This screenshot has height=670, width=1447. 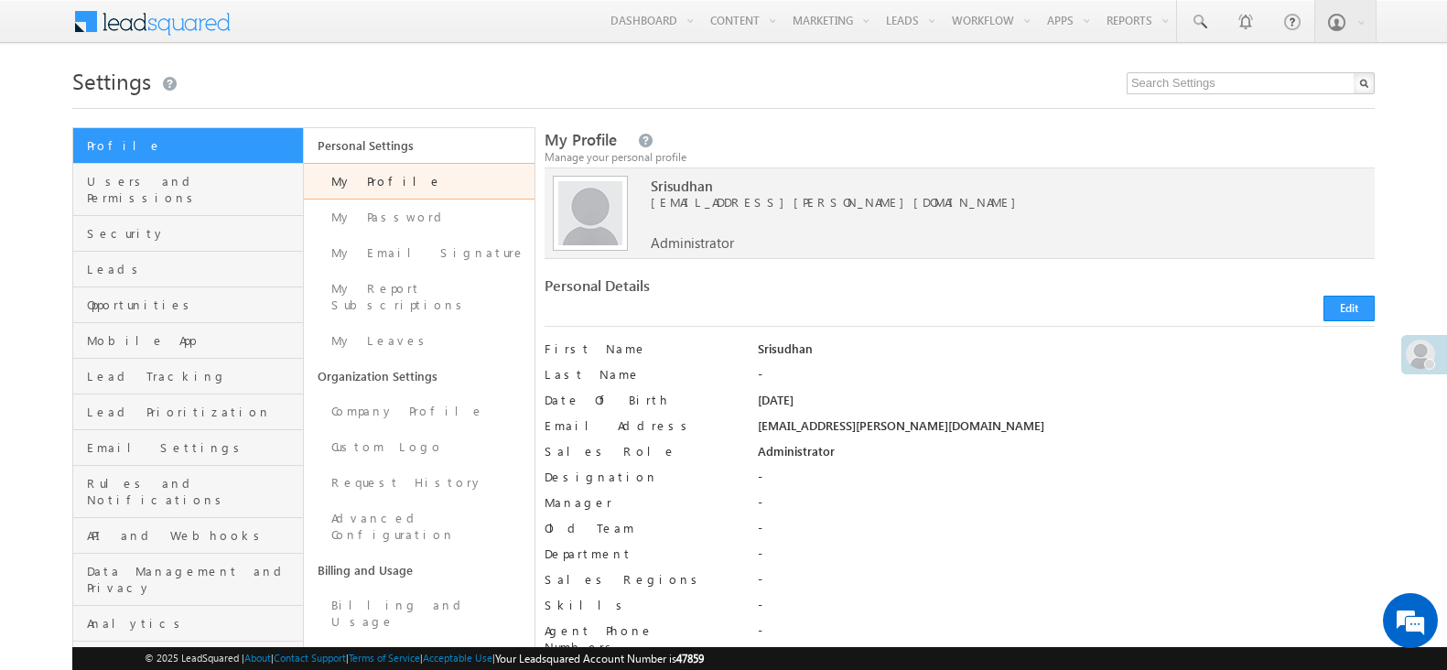 I want to click on span: Email Settings, so click(x=192, y=448).